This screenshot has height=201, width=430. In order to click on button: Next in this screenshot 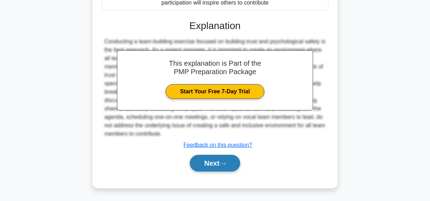, I will do `click(215, 163)`.